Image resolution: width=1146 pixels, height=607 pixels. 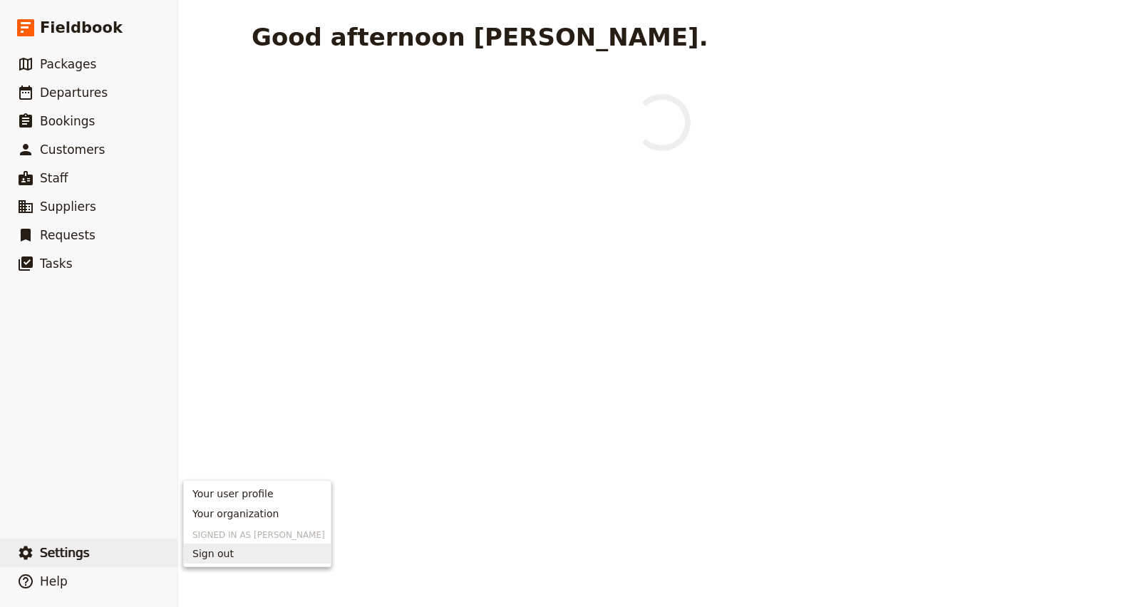 I want to click on span: Fieldbook, so click(x=81, y=28).